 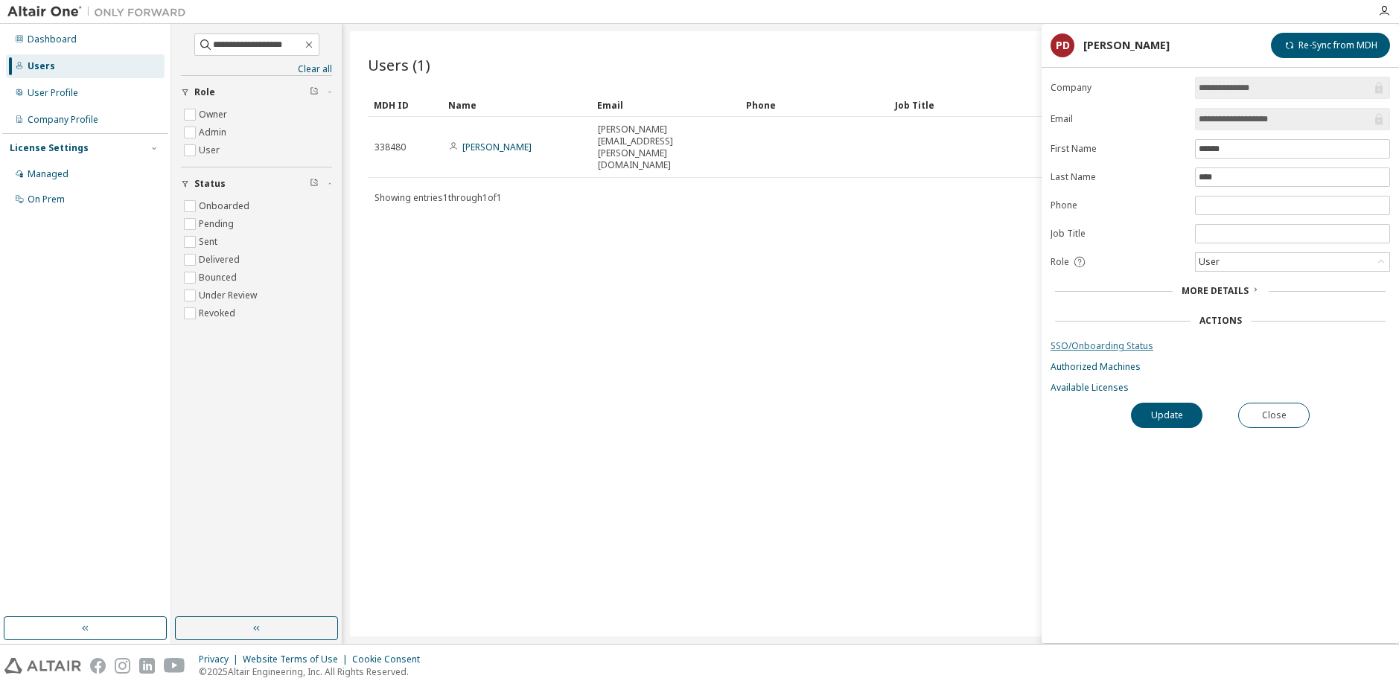 What do you see at coordinates (46, 200) in the screenshot?
I see `div: On Prem` at bounding box center [46, 200].